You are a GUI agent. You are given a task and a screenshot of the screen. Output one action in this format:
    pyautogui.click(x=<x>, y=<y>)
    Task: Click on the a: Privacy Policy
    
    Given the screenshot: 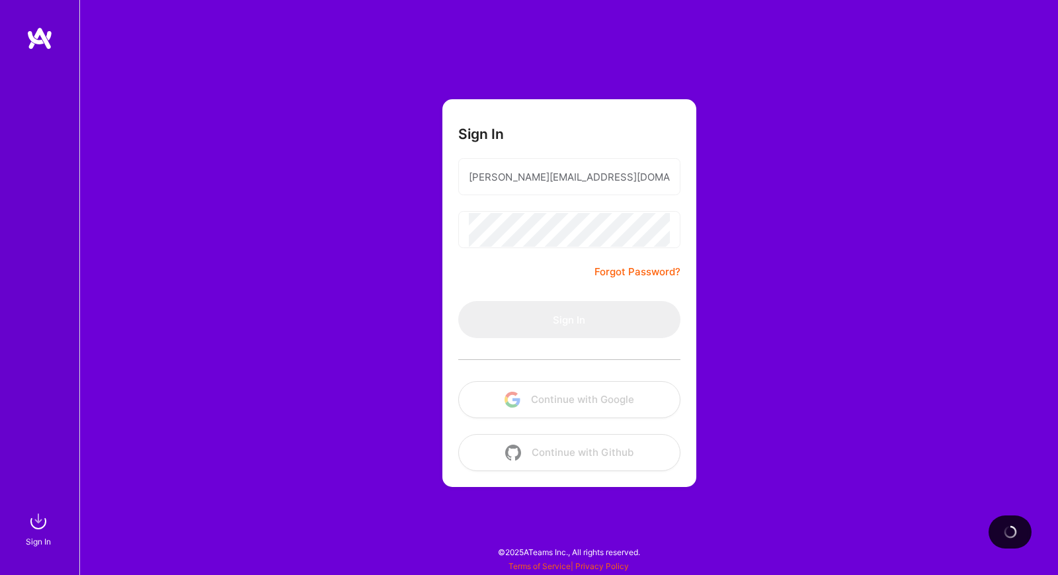 What is the action you would take?
    pyautogui.click(x=602, y=566)
    